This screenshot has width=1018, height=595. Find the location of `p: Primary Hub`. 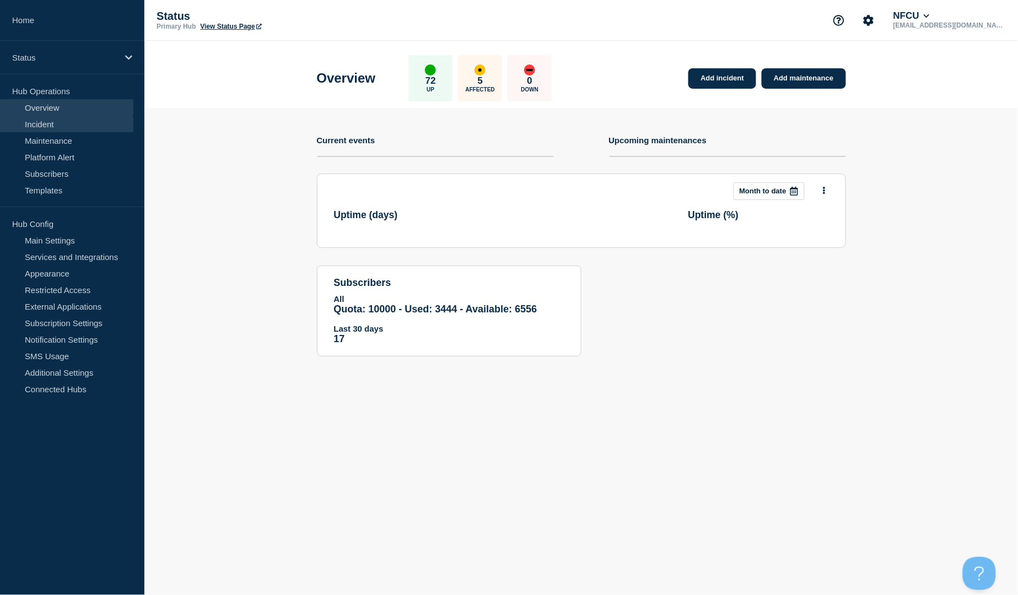

p: Primary Hub is located at coordinates (176, 26).